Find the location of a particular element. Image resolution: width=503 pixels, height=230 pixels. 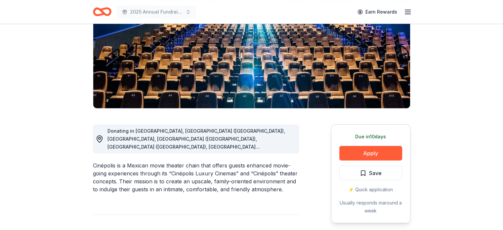

span: Save is located at coordinates (375, 173).